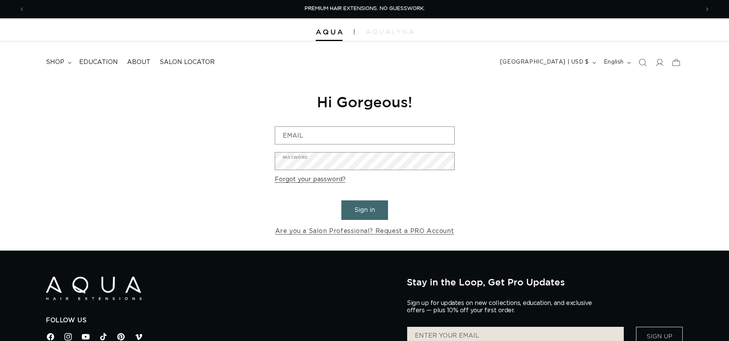 This screenshot has height=341, width=729. What do you see at coordinates (58, 62) in the screenshot?
I see `summary: shop` at bounding box center [58, 62].